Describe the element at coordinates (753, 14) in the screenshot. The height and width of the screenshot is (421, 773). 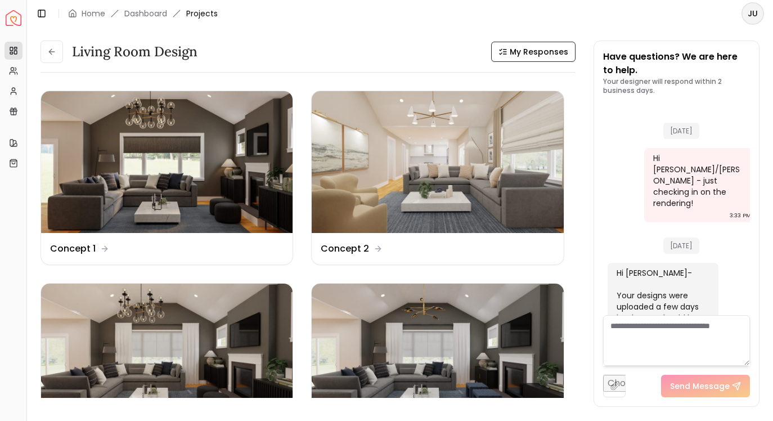
I see `button: JU` at that location.